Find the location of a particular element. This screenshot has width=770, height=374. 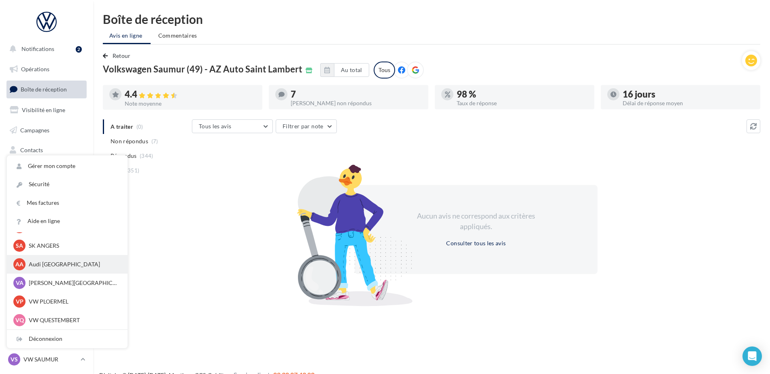

span: (344) is located at coordinates (146, 156).